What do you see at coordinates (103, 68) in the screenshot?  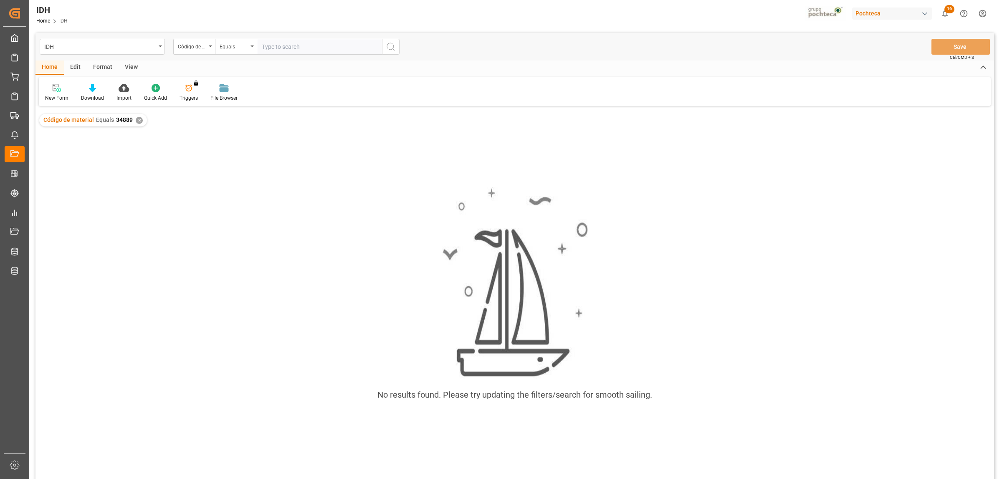 I see `div: Format` at bounding box center [103, 68].